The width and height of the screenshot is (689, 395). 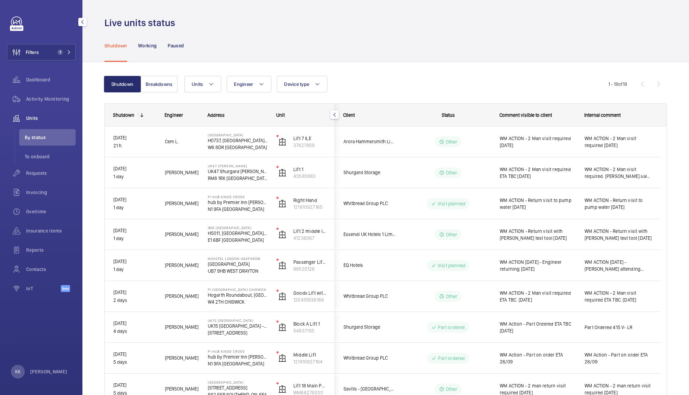 I want to click on p: Shutdown, so click(x=116, y=46).